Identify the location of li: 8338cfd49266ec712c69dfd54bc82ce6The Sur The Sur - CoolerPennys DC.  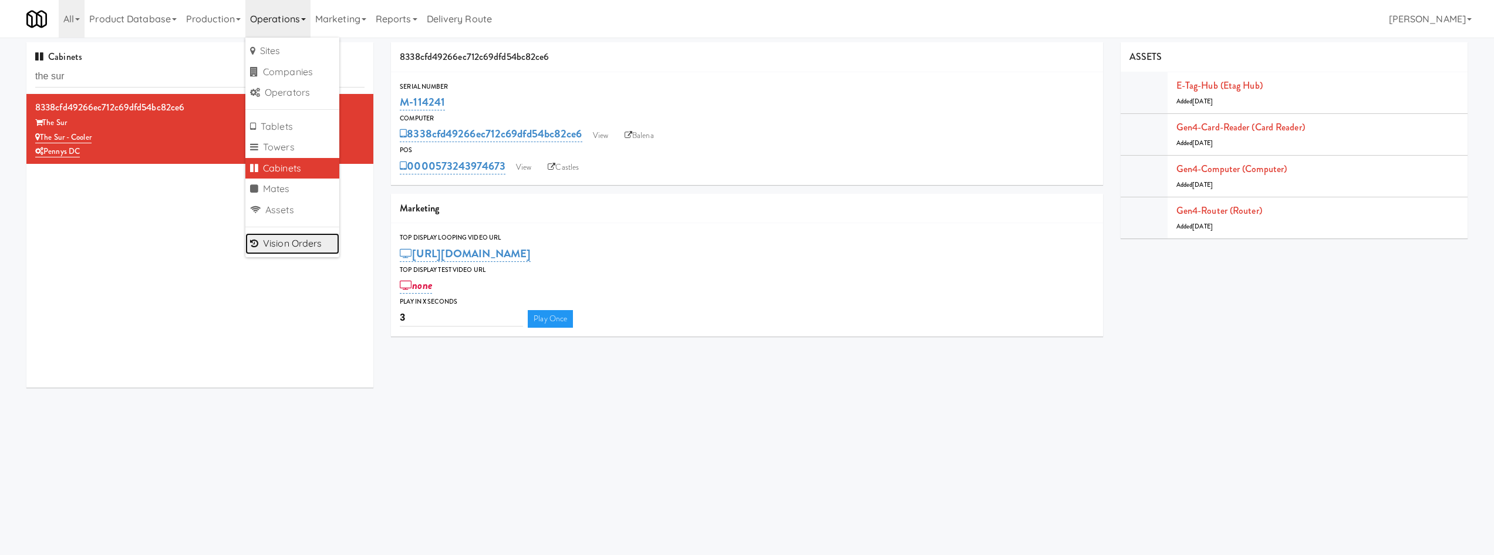
(200, 129).